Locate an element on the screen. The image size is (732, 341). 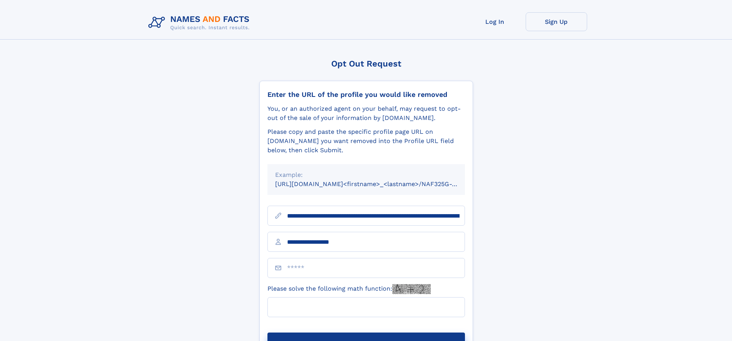
img: Logo Names and Facts is located at coordinates (201, 23).